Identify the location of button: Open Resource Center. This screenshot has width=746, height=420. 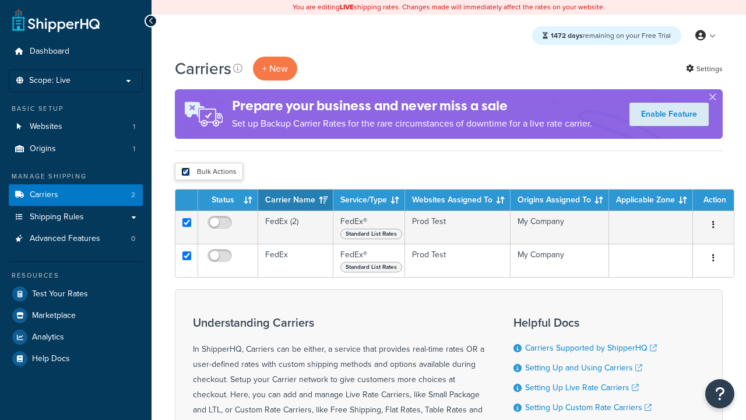
(720, 394).